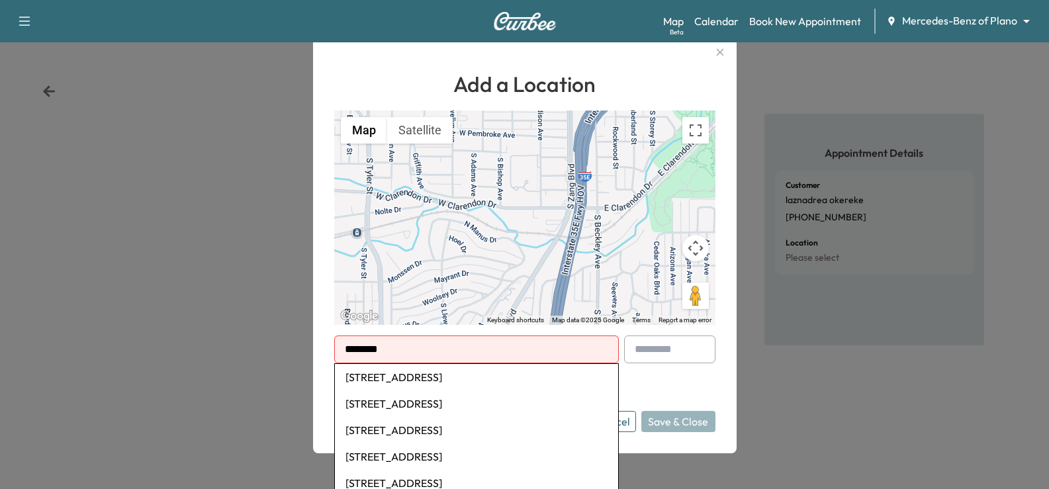 The image size is (1049, 489). I want to click on a: Book New Appointment, so click(805, 21).